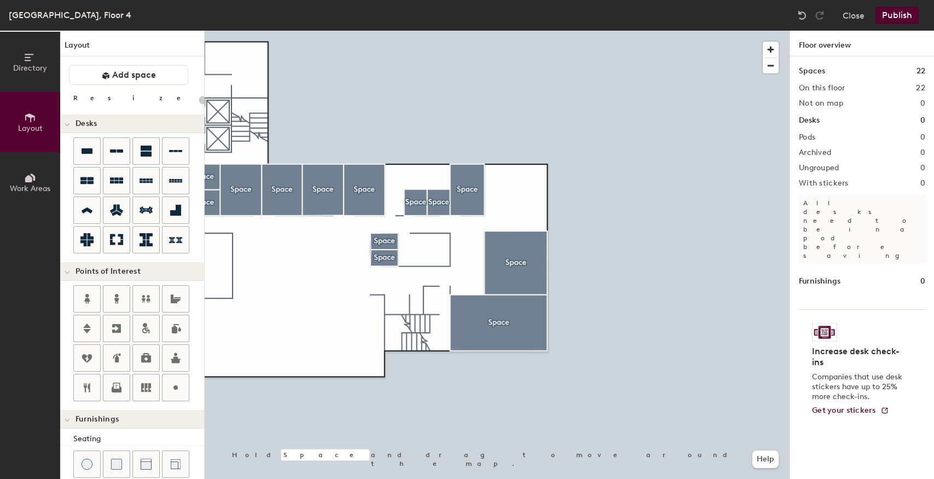 The height and width of the screenshot is (479, 934). Describe the element at coordinates (819, 281) in the screenshot. I see `h1: Furnishings` at that location.